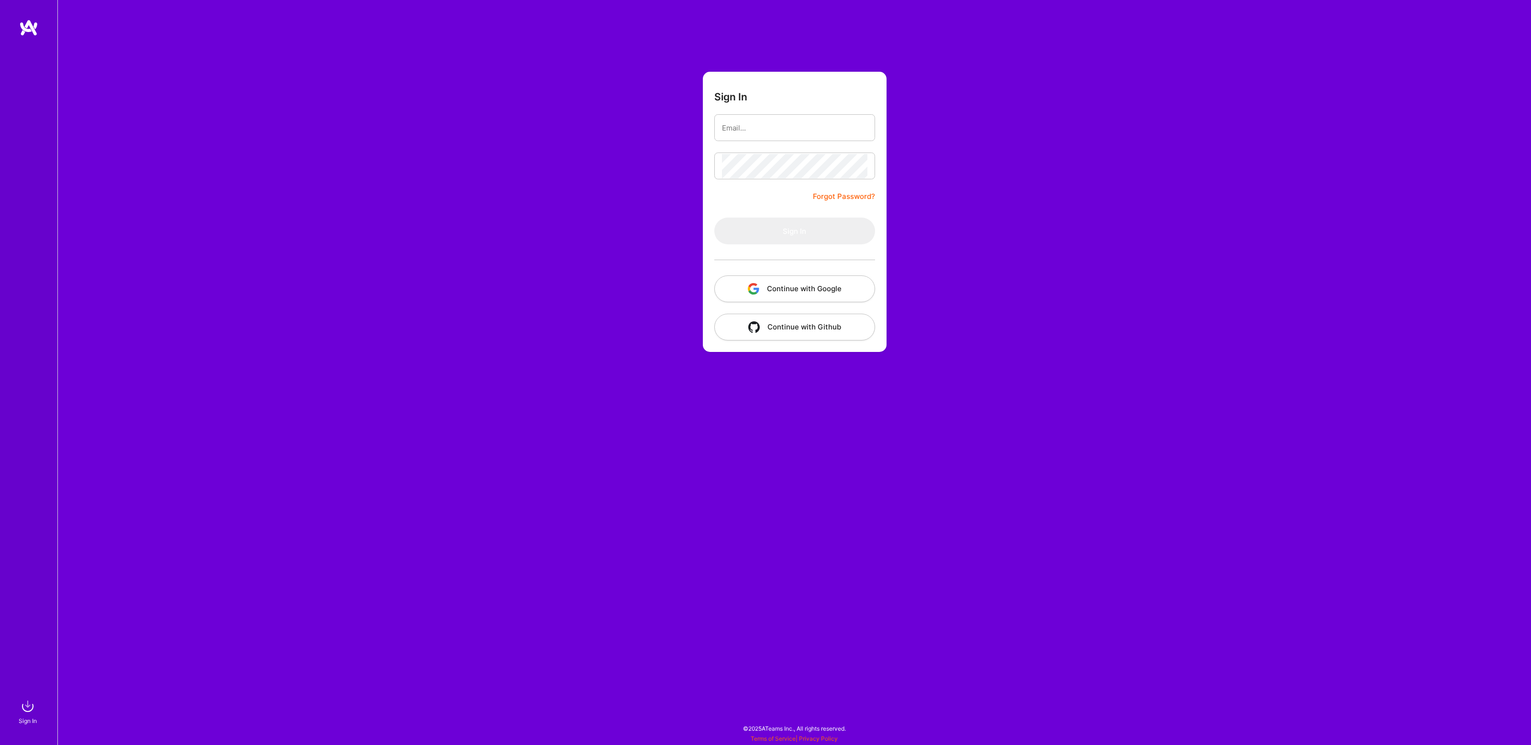 This screenshot has height=745, width=1531. What do you see at coordinates (28, 721) in the screenshot?
I see `div: Sign In` at bounding box center [28, 721].